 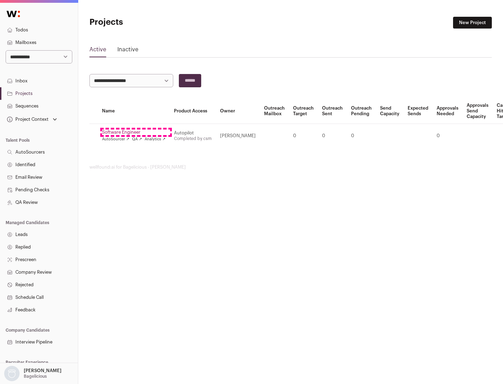 What do you see at coordinates (134, 132) in the screenshot?
I see `a: Software Engineer` at bounding box center [134, 132].